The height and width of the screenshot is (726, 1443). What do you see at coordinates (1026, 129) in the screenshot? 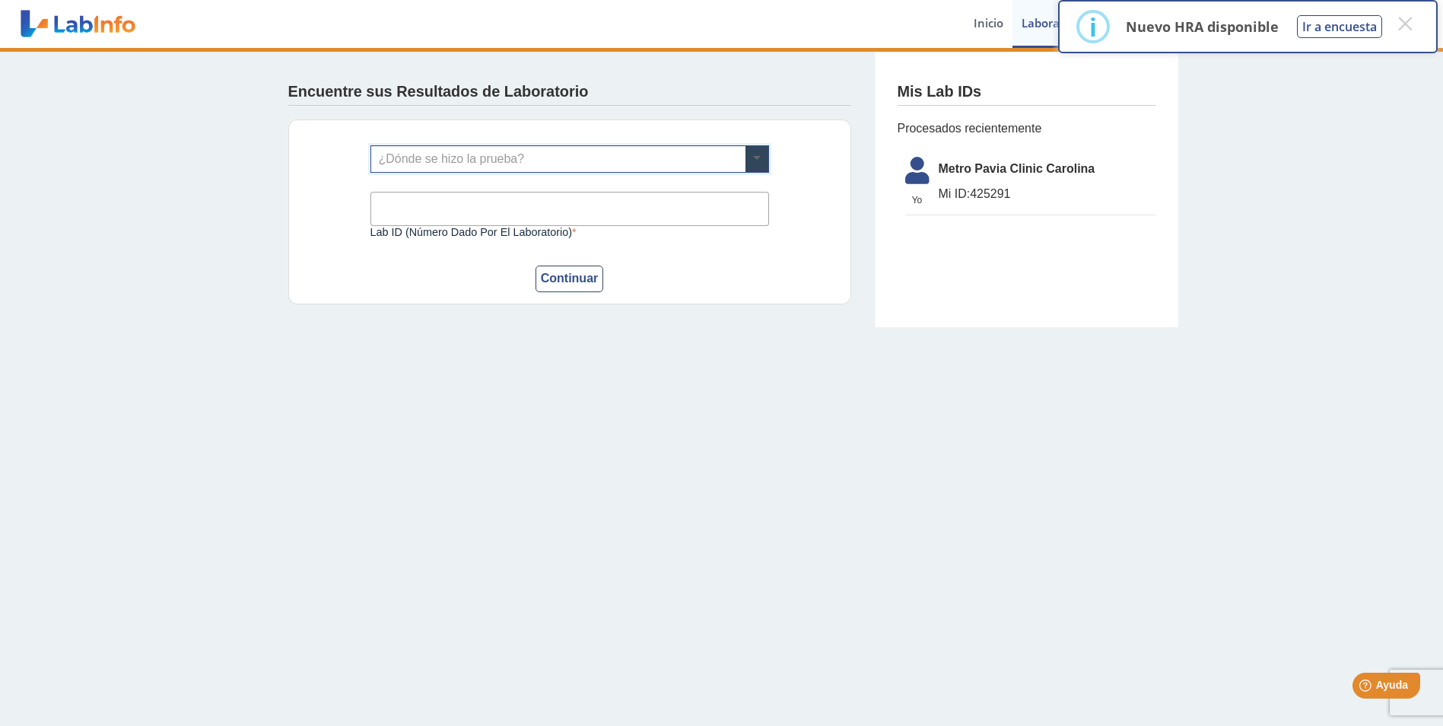
I see `span: Procesados recientemente` at bounding box center [1026, 129].